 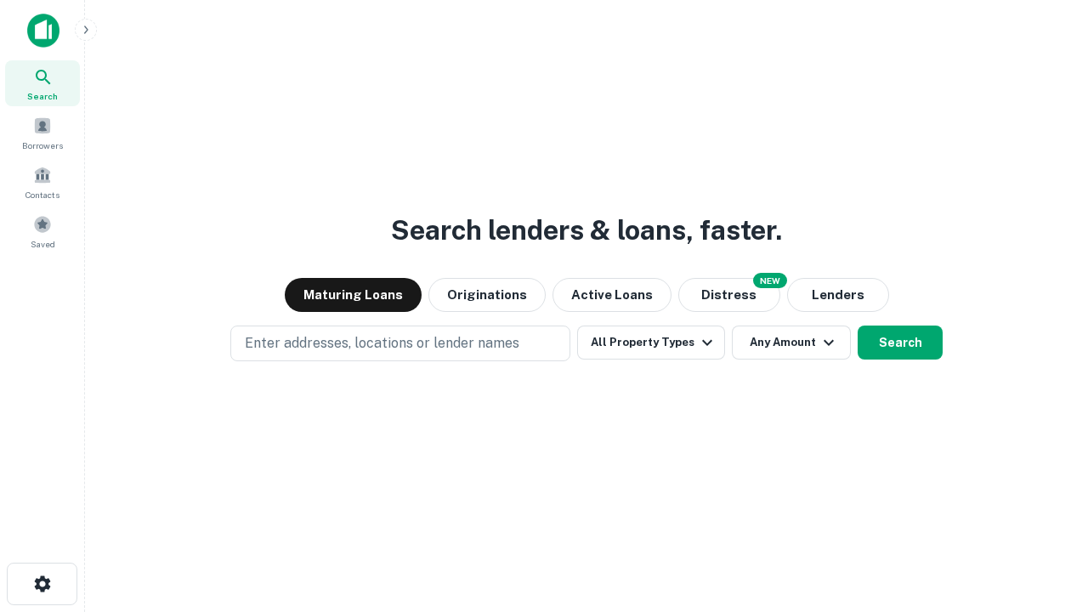 What do you see at coordinates (900, 343) in the screenshot?
I see `button: Search` at bounding box center [900, 343].